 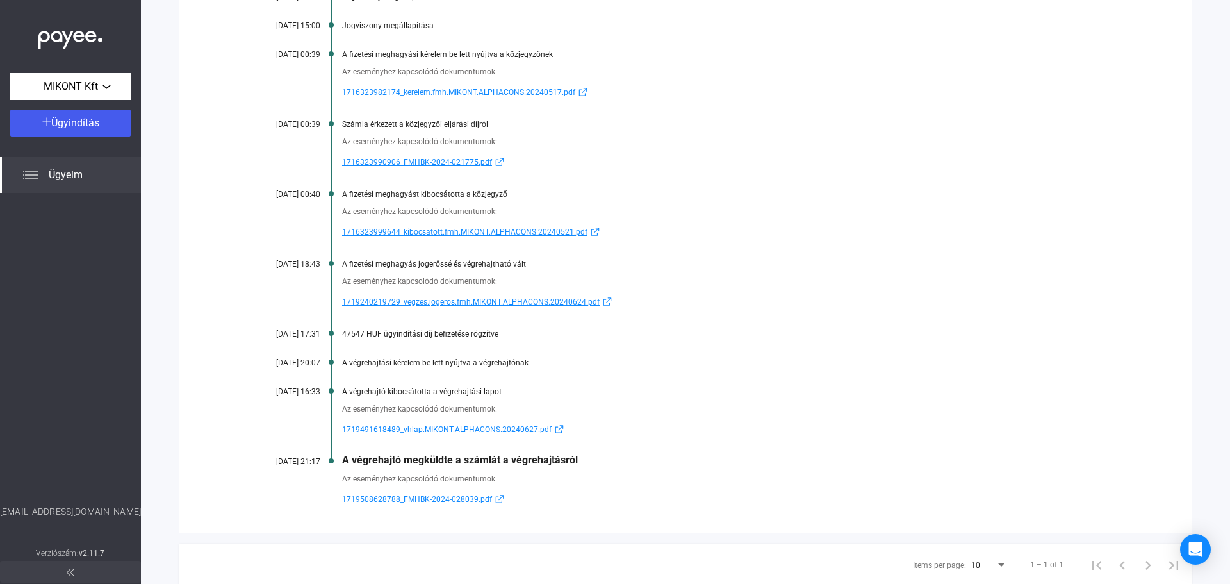 I want to click on img: white-payee-white-dot.svg, so click(x=70, y=37).